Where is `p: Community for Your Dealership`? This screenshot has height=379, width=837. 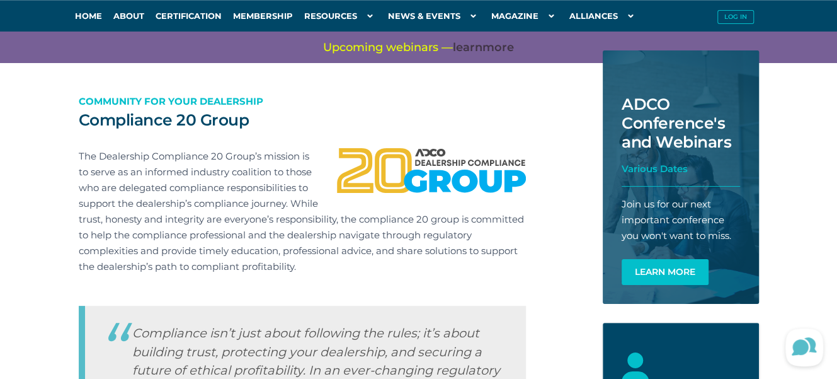 p: Community for Your Dealership is located at coordinates (302, 101).